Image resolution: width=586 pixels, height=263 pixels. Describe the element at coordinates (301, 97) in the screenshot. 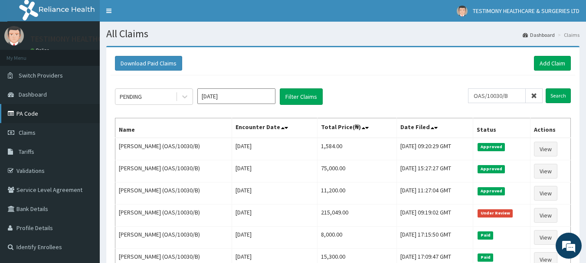

I see `button: Filter Claims` at that location.